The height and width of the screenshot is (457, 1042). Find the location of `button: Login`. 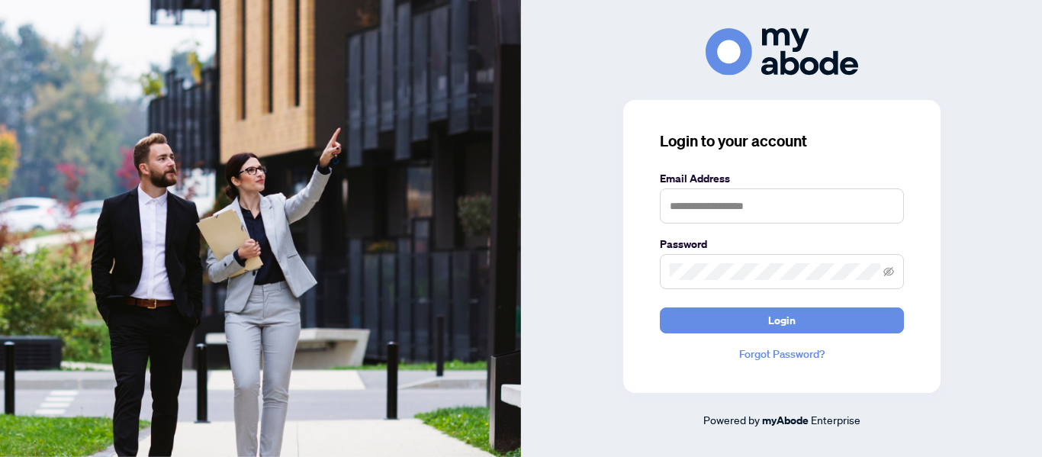

button: Login is located at coordinates (782, 320).